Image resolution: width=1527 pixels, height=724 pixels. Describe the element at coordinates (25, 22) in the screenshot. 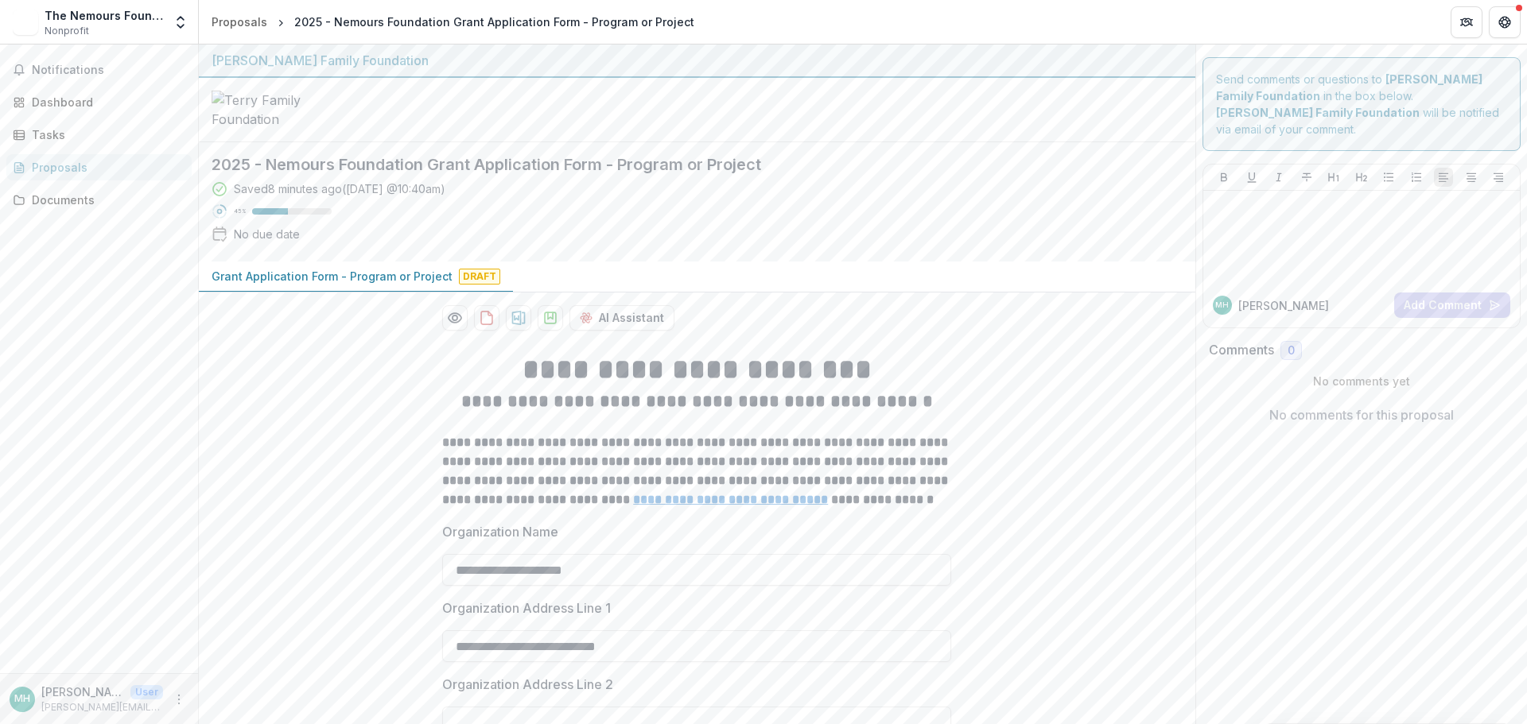

I see `img: The Nemours Foundation` at that location.